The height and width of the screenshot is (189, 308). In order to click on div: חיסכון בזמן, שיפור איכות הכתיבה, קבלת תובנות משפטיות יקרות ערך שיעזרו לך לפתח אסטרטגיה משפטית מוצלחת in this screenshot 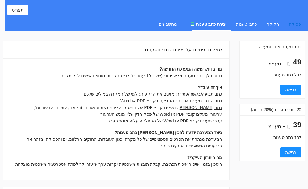, I will do `click(116, 164)`.